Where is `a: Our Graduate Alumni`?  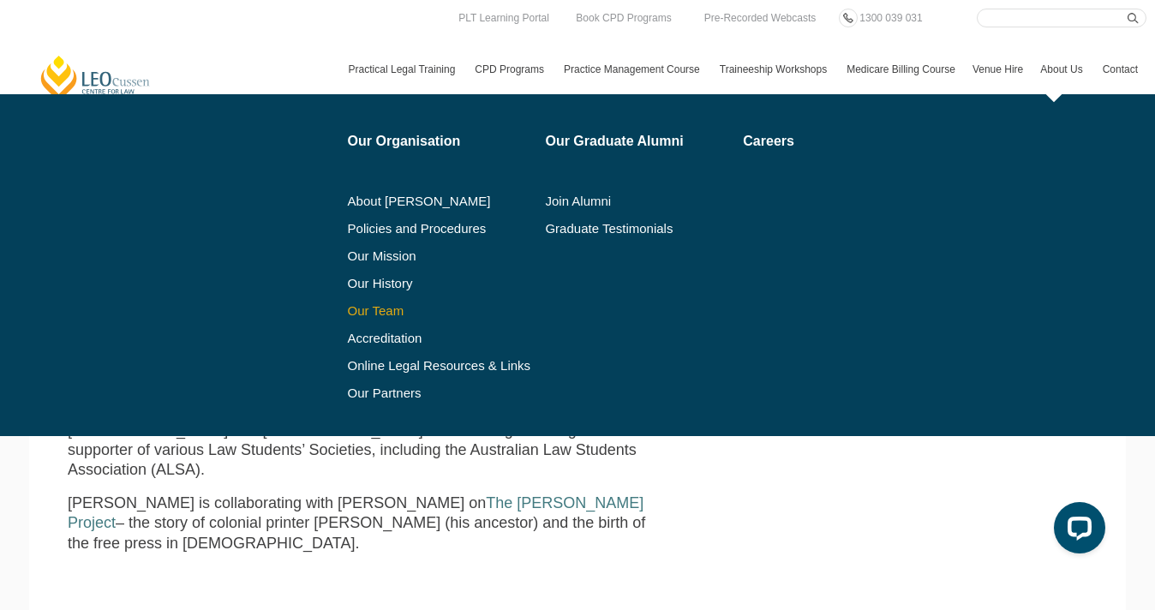 a: Our Graduate Alumni is located at coordinates (637, 141).